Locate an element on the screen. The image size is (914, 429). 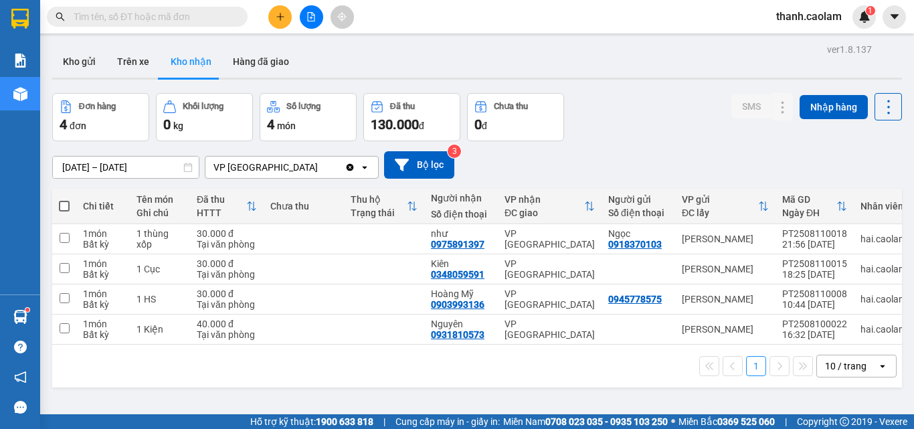
div: Đã thu is located at coordinates (402, 106).